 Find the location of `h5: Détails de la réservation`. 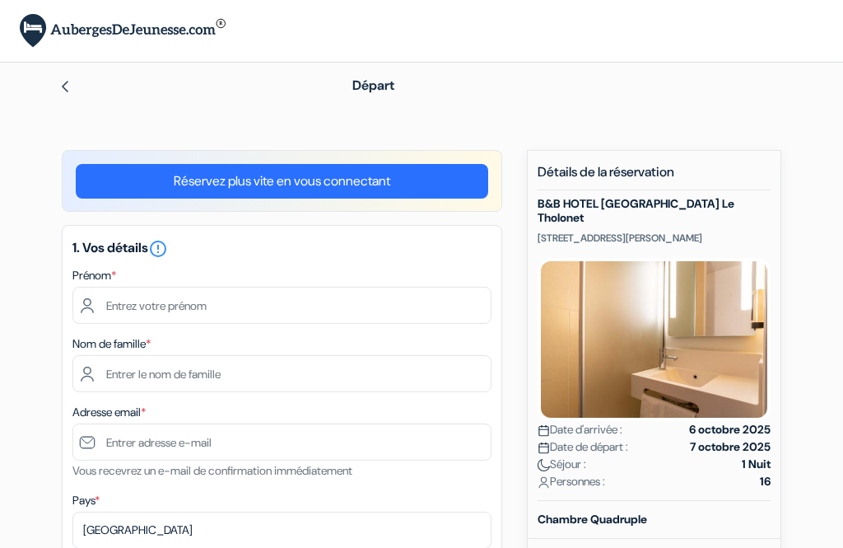

h5: Détails de la réservation is located at coordinates (654, 177).